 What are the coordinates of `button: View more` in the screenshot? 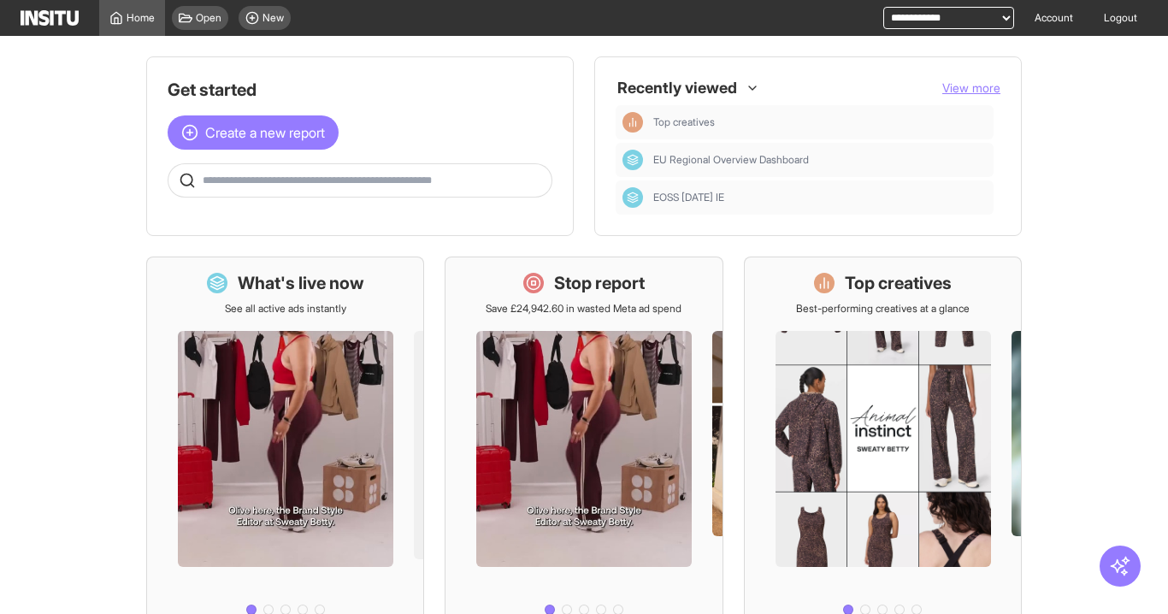 It's located at (971, 88).